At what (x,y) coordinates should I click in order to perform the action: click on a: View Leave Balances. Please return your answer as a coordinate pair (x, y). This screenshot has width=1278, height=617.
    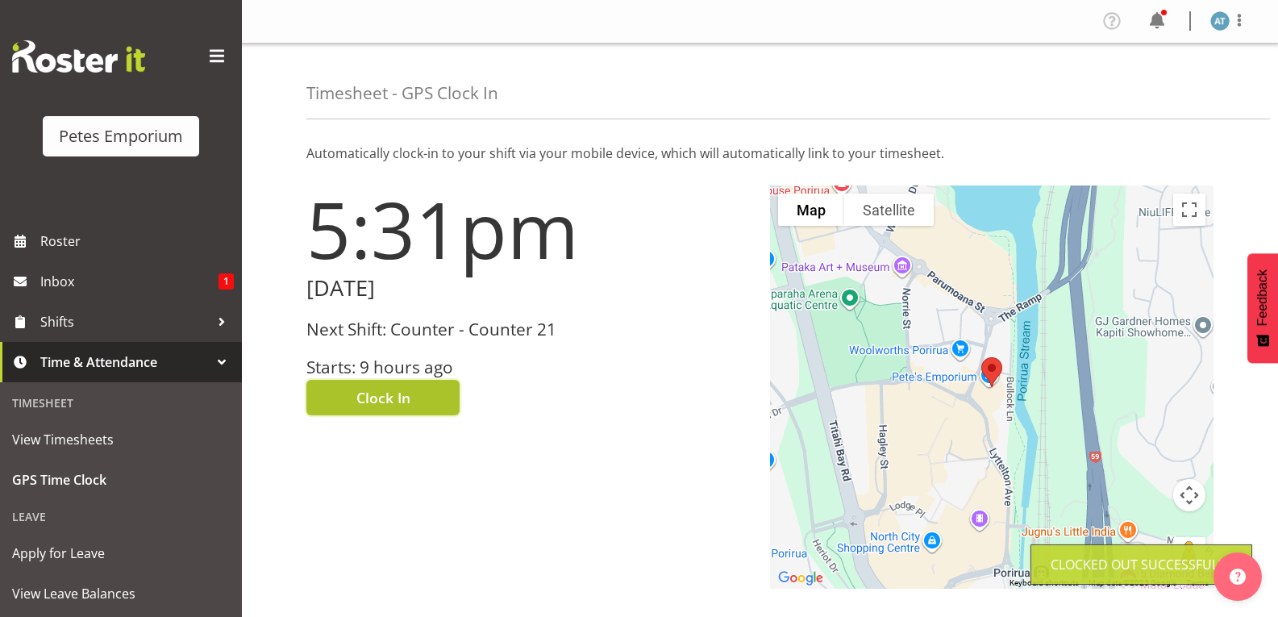
    Looking at the image, I should click on (121, 593).